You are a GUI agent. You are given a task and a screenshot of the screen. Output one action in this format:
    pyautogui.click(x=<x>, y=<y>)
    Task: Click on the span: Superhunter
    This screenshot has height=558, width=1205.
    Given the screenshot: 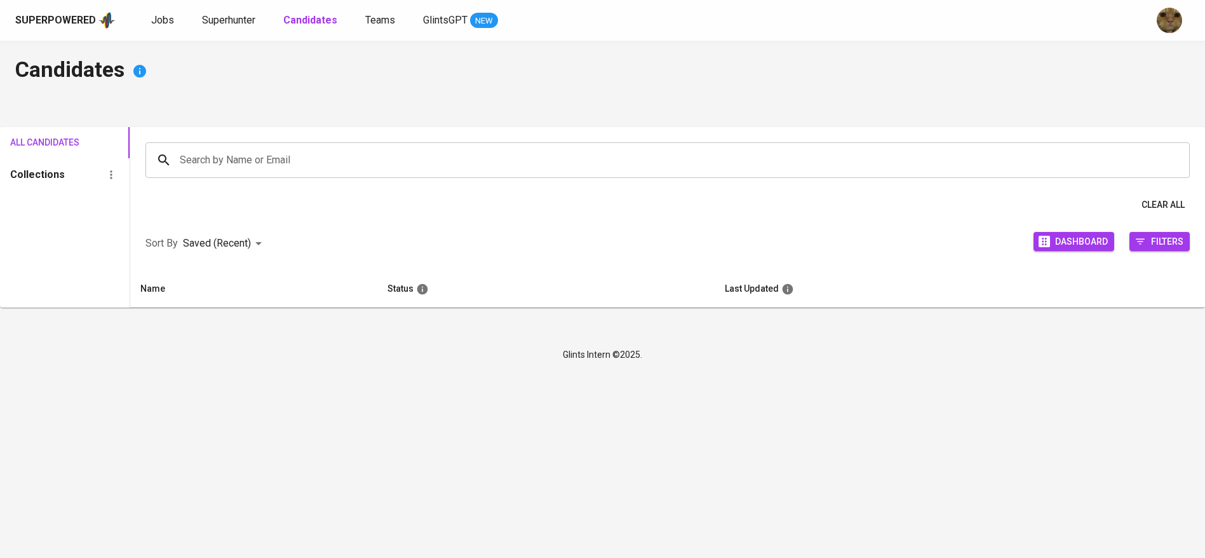 What is the action you would take?
    pyautogui.click(x=229, y=20)
    